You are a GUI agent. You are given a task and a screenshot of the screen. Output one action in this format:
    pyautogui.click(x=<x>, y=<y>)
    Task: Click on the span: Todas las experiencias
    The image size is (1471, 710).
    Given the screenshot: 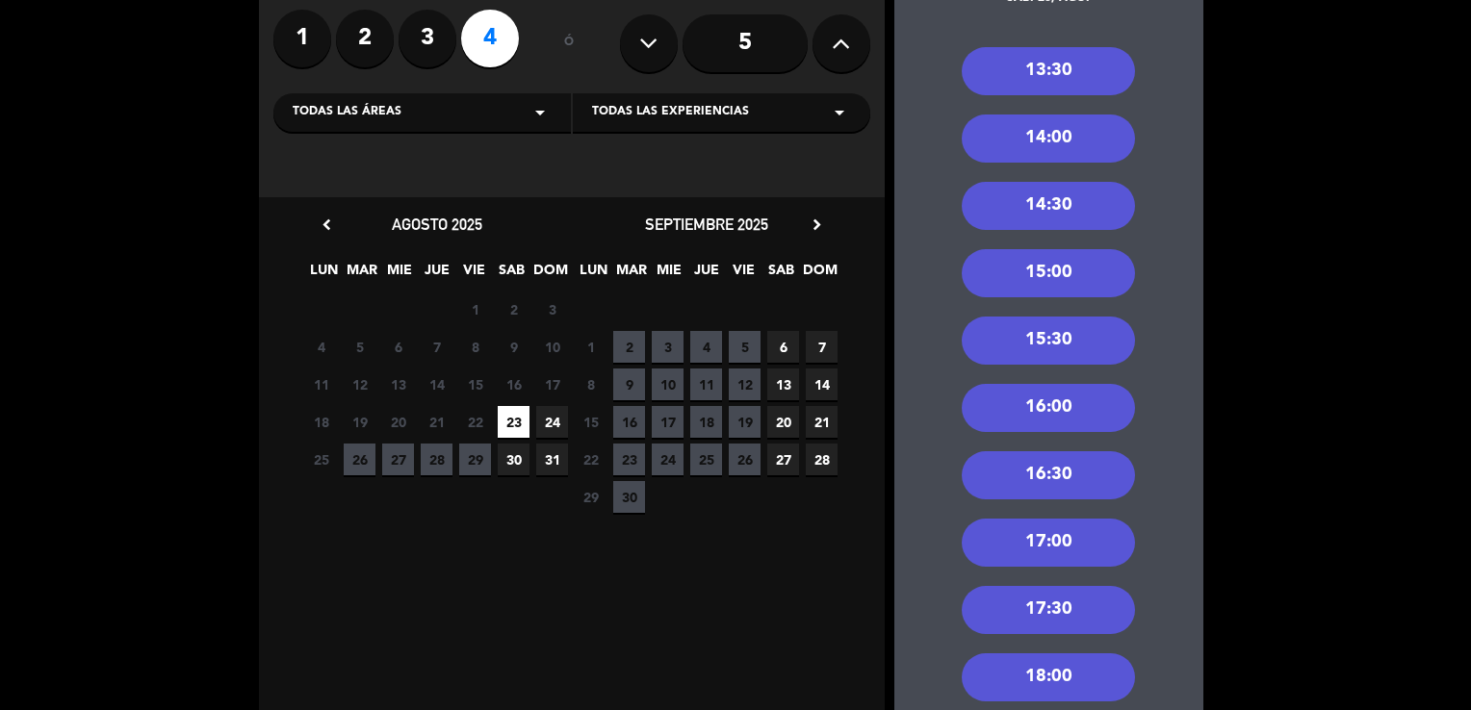 What is the action you would take?
    pyautogui.click(x=670, y=113)
    